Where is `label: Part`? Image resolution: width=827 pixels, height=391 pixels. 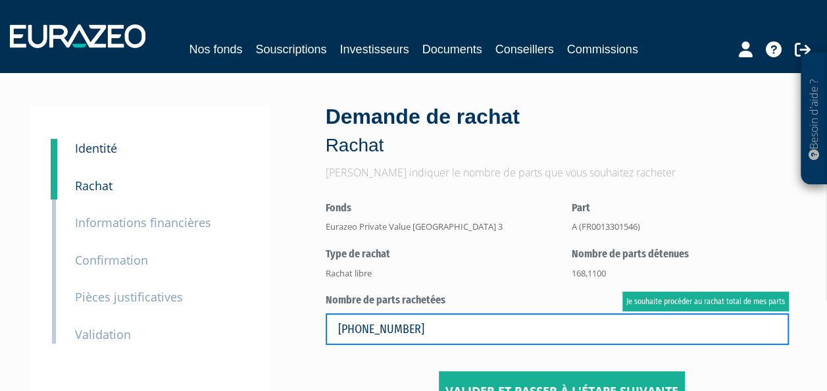
label: Part is located at coordinates (681, 208).